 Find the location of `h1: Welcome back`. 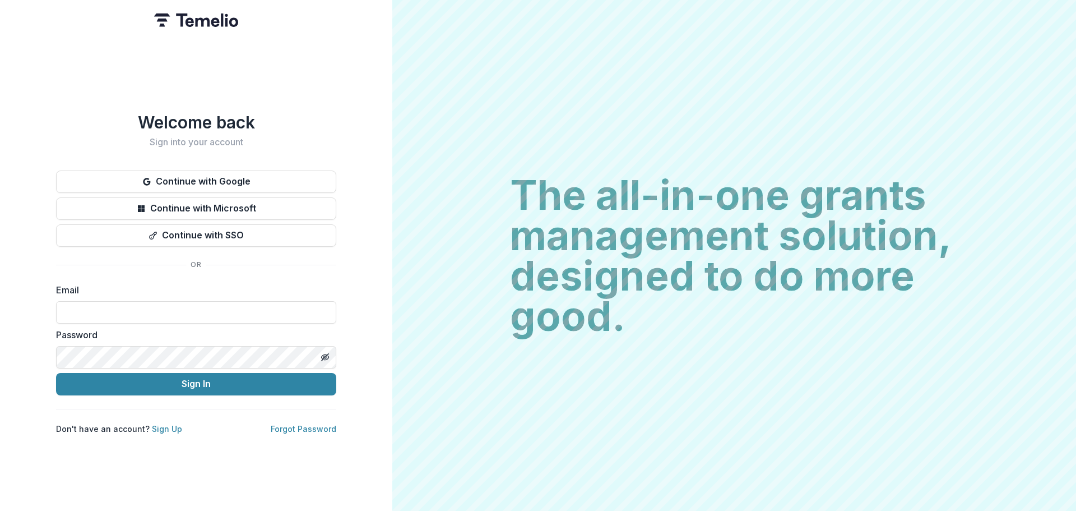

h1: Welcome back is located at coordinates (196, 122).